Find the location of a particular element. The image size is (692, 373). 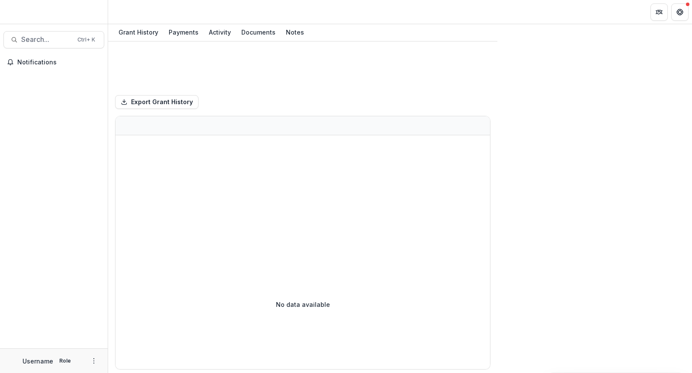

button: Get Help is located at coordinates (680, 12).